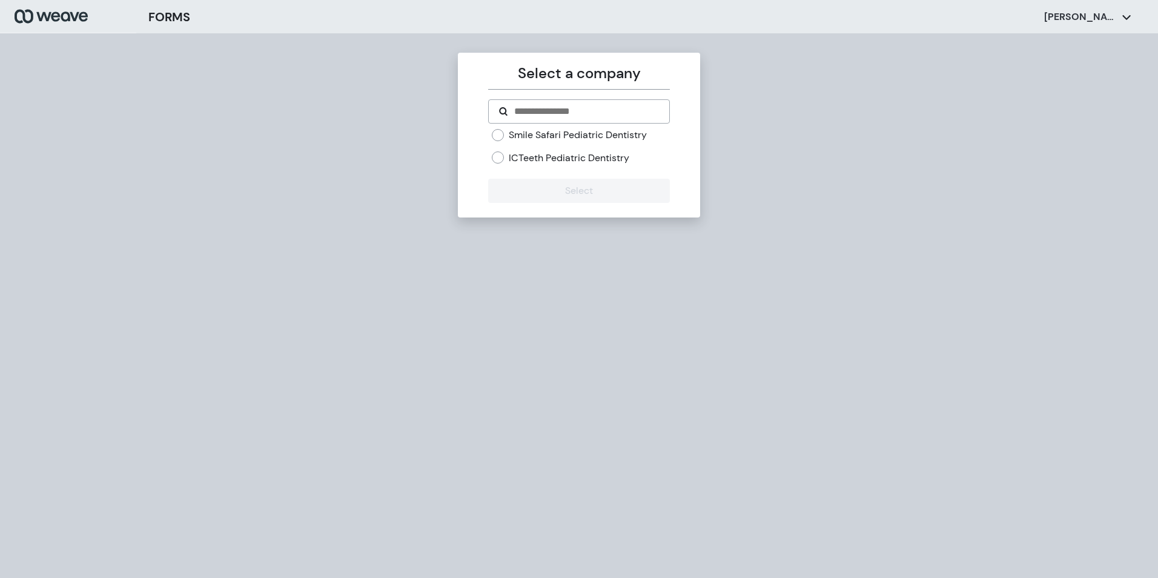  Describe the element at coordinates (568, 158) in the screenshot. I see `label: ICTeeth Pediatric Dentistry` at that location.